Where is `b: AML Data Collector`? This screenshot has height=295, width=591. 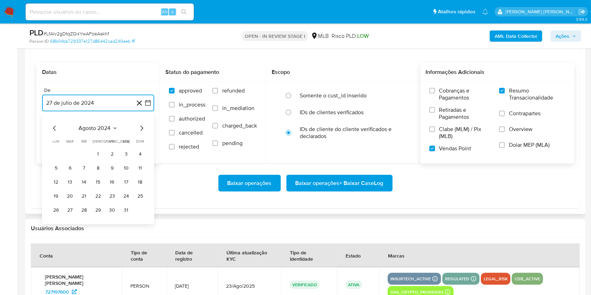 b: AML Data Collector is located at coordinates (516, 36).